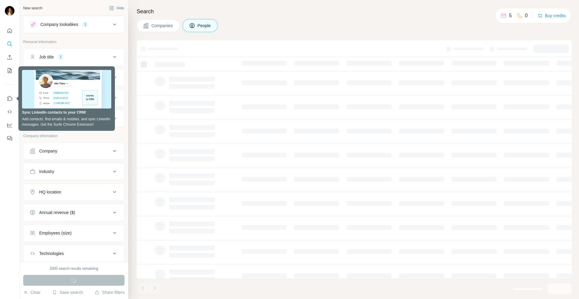 The width and height of the screenshot is (579, 299). I want to click on span: People, so click(205, 26).